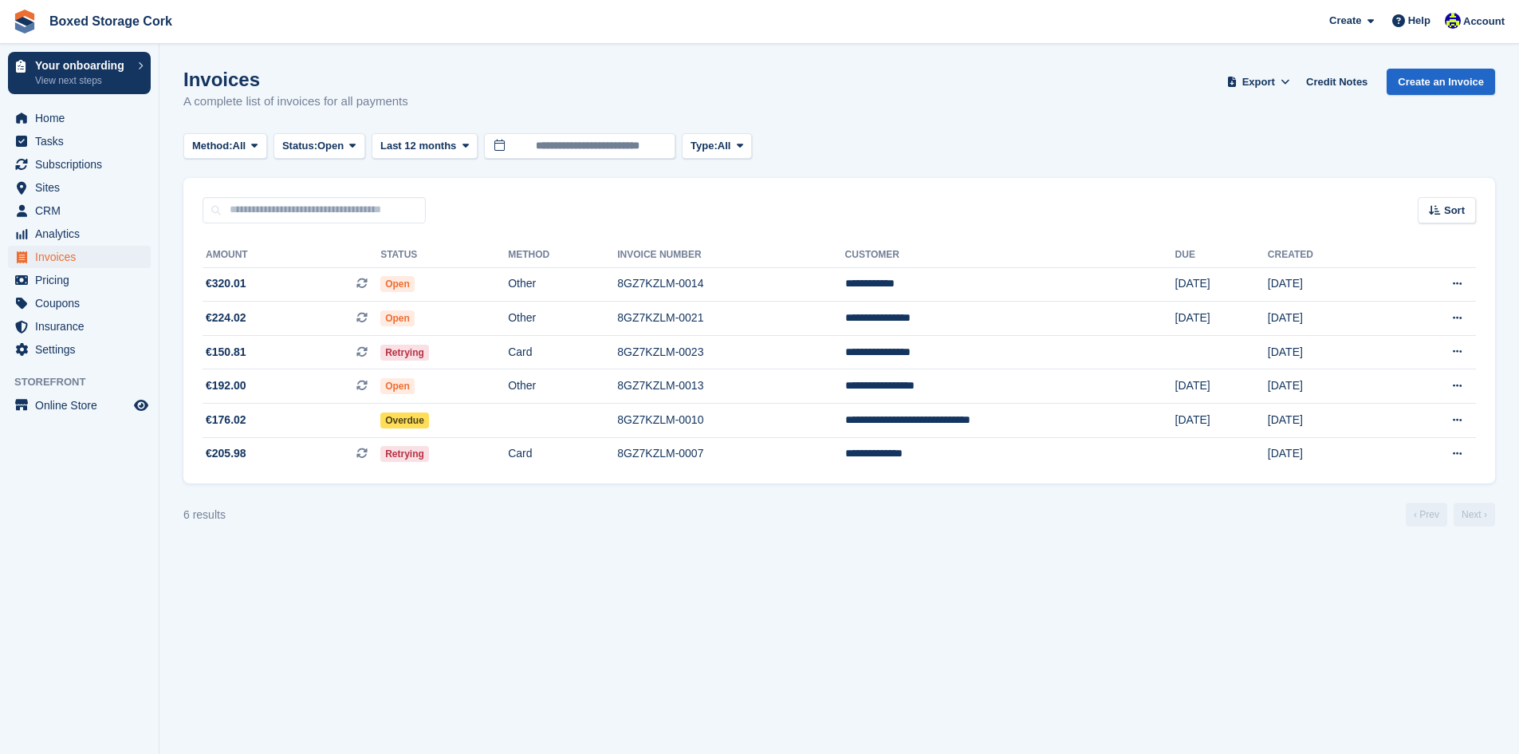 The height and width of the screenshot is (754, 1519). What do you see at coordinates (730, 352) in the screenshot?
I see `td: 8GZ7KZLM-0023` at bounding box center [730, 352].